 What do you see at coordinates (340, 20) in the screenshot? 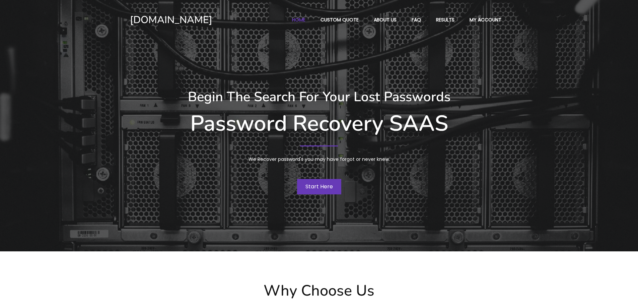
I see `a: Custom Quote` at bounding box center [340, 20].